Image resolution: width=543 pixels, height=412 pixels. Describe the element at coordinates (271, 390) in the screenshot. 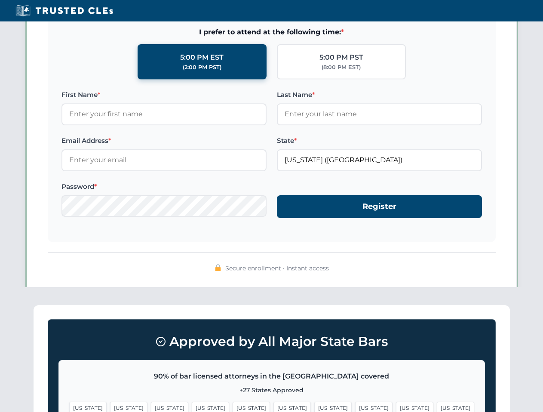

I see `p: +27 States Approved` at that location.